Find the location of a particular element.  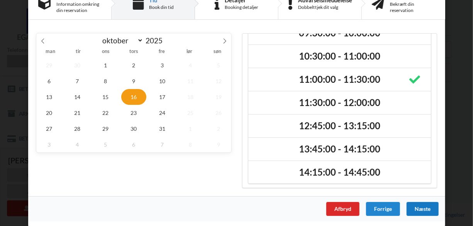

span: oktober 30, 2025 is located at coordinates (134, 128).